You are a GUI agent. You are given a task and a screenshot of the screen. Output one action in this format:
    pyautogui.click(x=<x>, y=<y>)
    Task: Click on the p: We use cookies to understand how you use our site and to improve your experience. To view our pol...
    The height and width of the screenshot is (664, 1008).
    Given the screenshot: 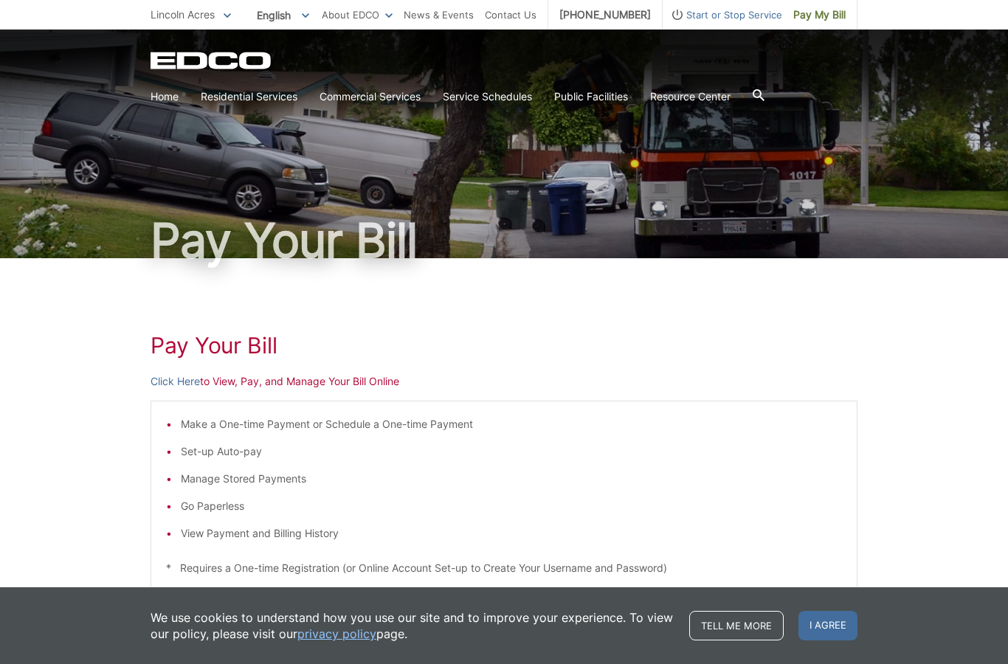 What is the action you would take?
    pyautogui.click(x=412, y=626)
    